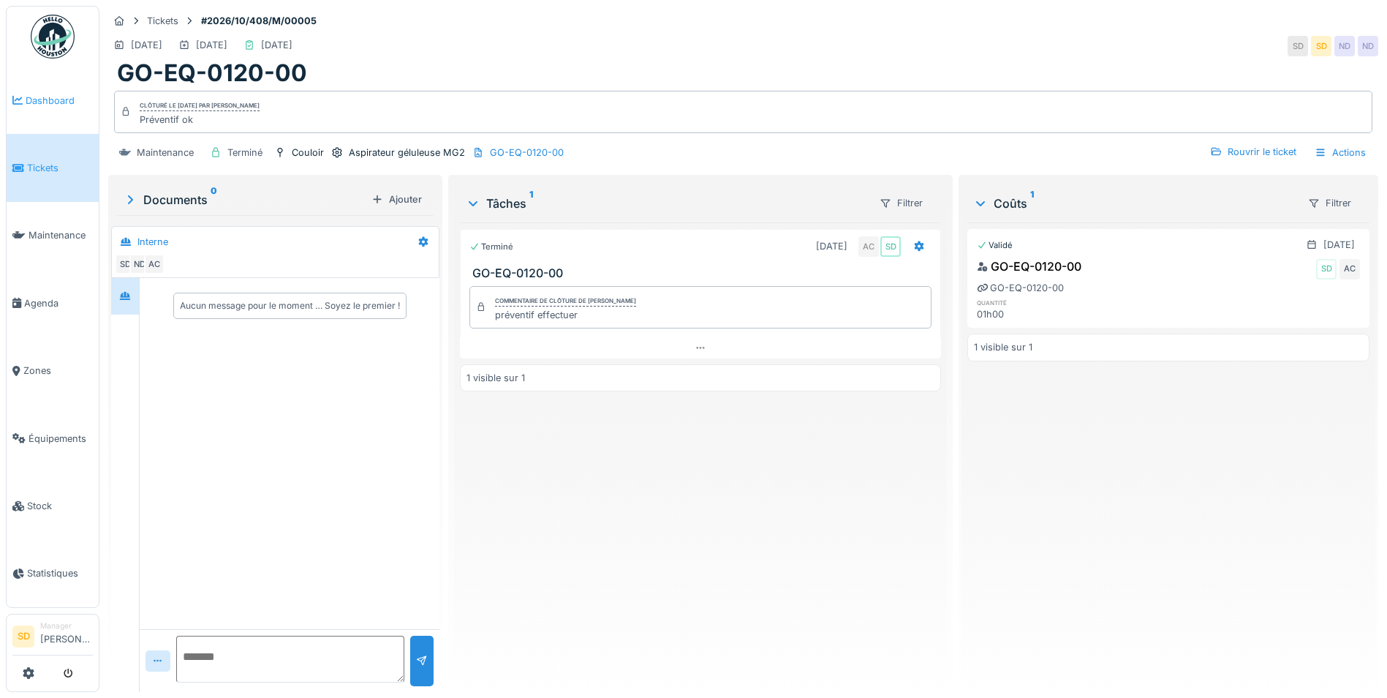 This screenshot has height=698, width=1387. I want to click on div: Couloir, so click(308, 152).